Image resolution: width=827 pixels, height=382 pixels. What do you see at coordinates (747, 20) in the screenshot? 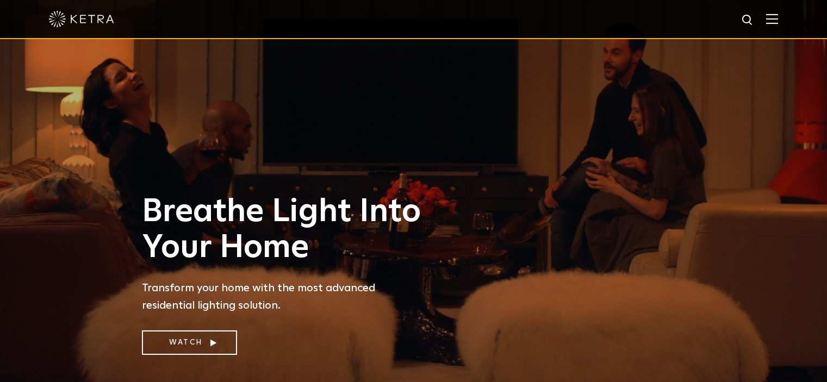
I see `img: search icon` at bounding box center [747, 20].